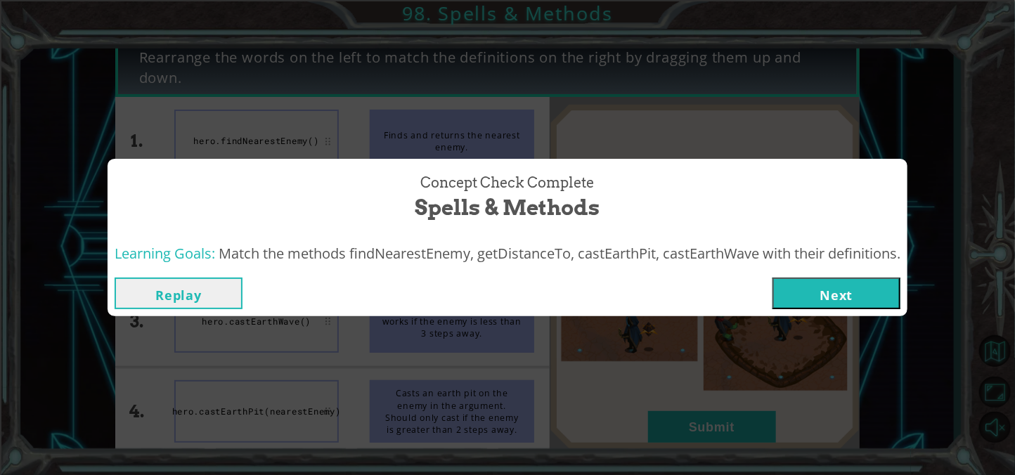  What do you see at coordinates (507, 88) in the screenshot?
I see `div: Rename` at bounding box center [507, 88].